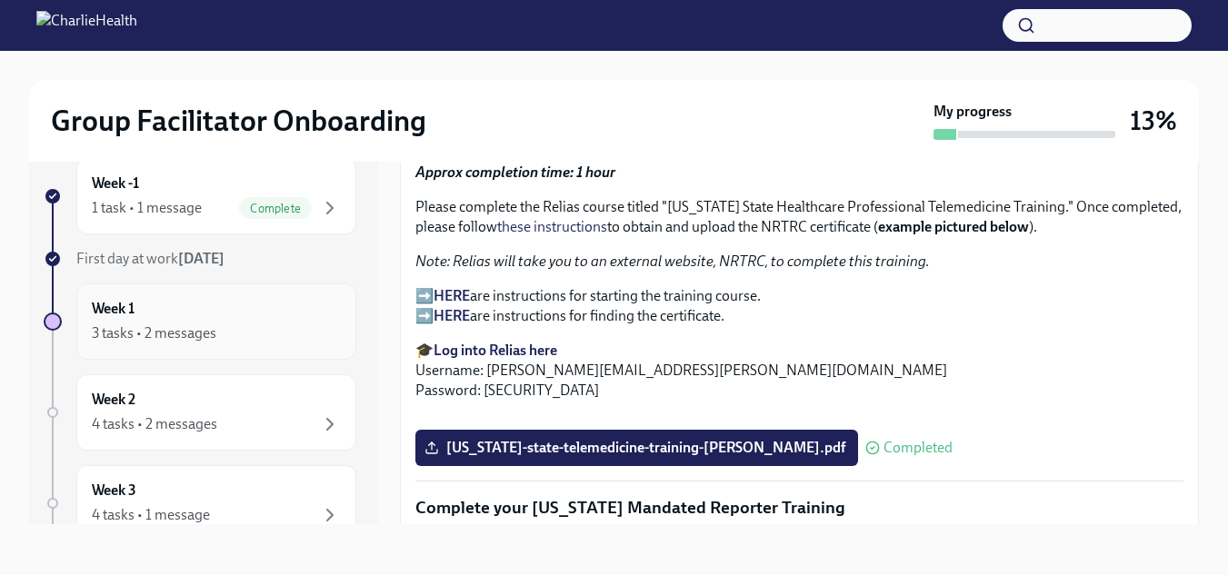  Describe the element at coordinates (495, 350) in the screenshot. I see `a: Log into Relias here` at that location.